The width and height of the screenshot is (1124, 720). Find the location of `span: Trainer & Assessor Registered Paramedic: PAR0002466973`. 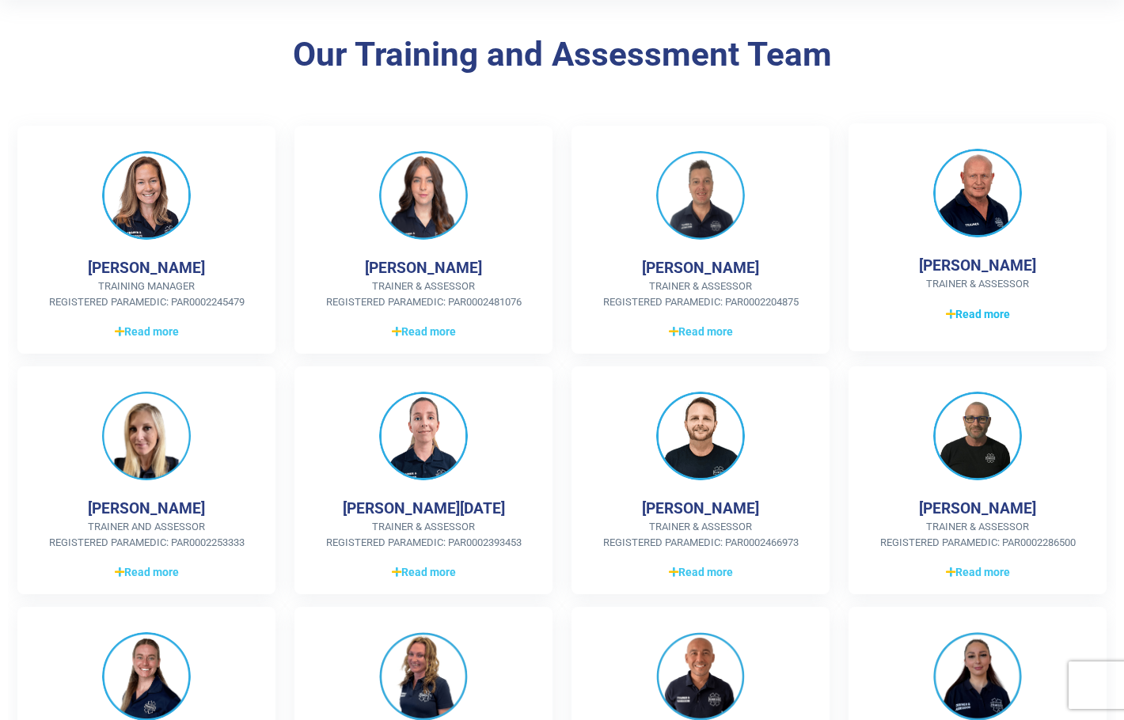

span: Trainer & Assessor Registered Paramedic: PAR0002466973 is located at coordinates (701, 534).